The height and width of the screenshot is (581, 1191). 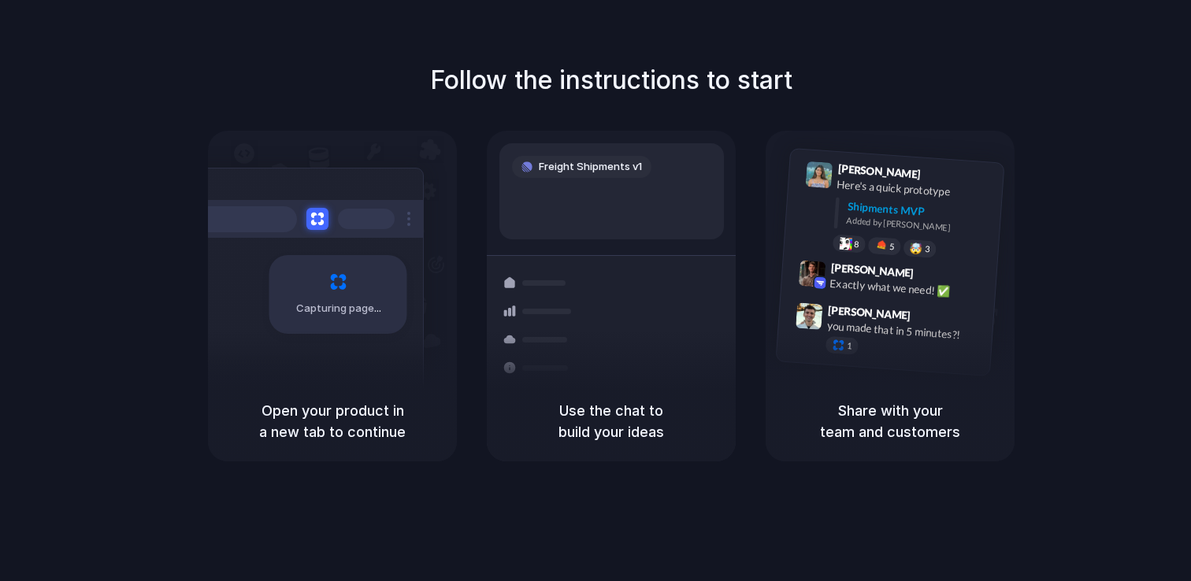 What do you see at coordinates (931, 318) in the screenshot?
I see `span: 9:47 AM` at bounding box center [931, 318].